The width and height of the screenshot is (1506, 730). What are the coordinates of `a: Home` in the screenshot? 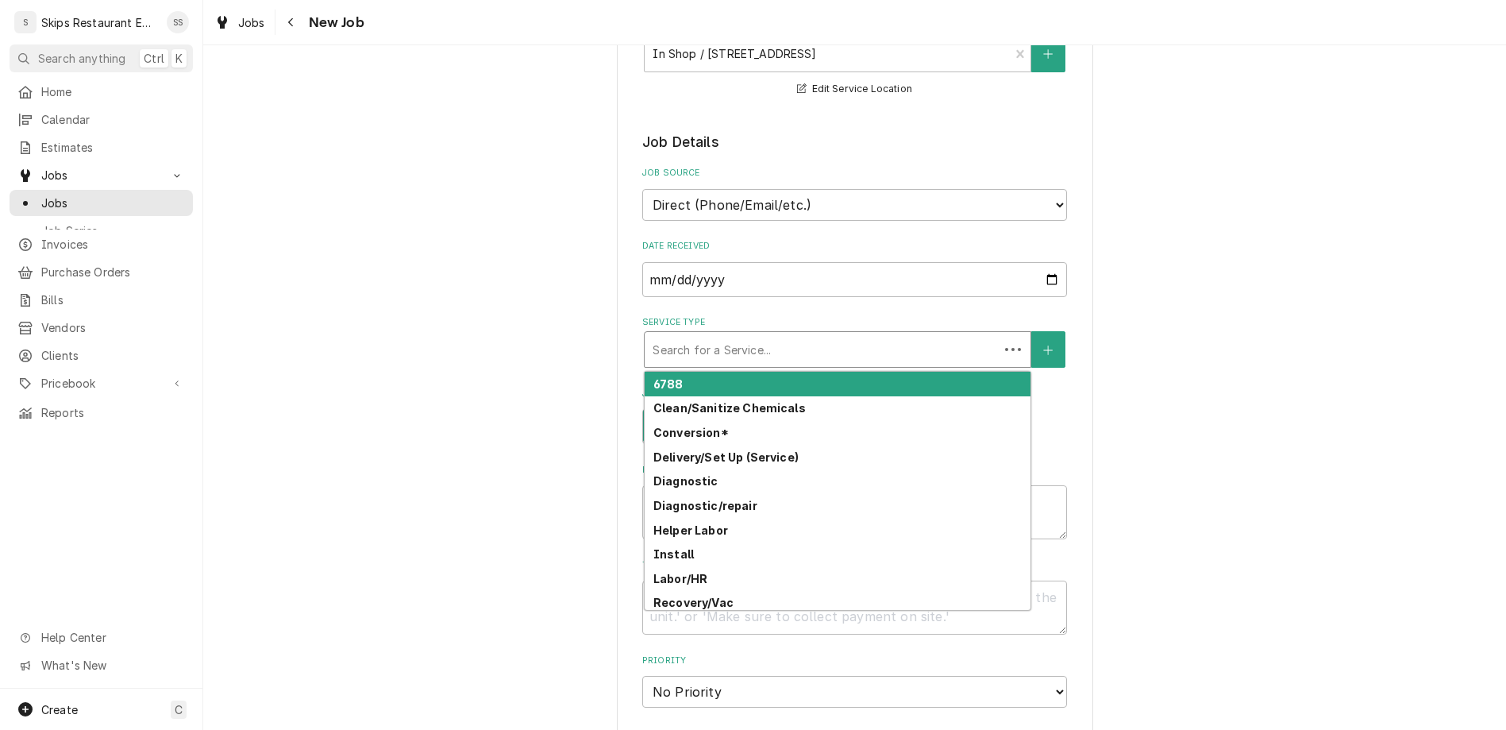 It's located at (101, 91).